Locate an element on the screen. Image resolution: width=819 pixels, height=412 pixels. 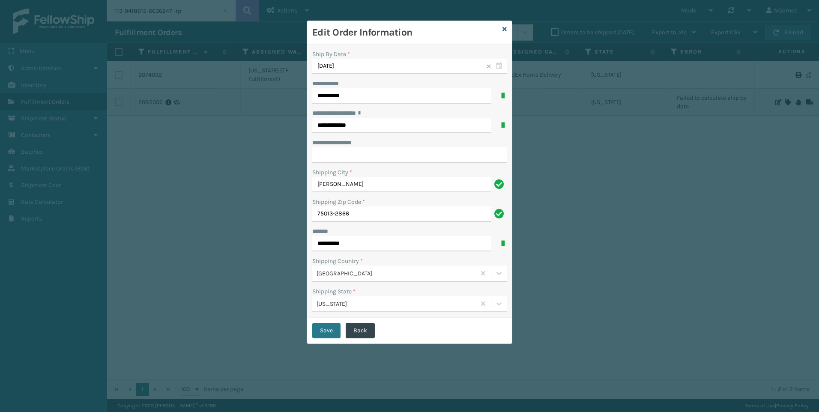
input: MM/DD/YYYY is located at coordinates (409, 66).